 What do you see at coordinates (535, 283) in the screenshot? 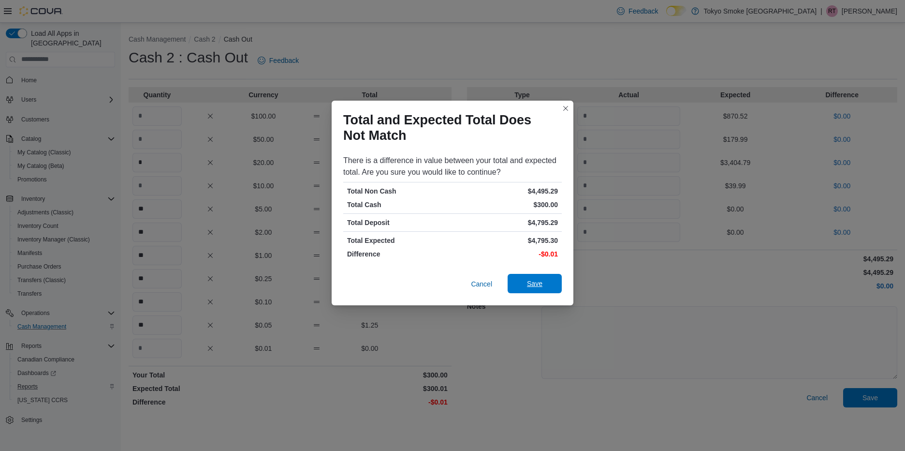
I see `span: Save` at bounding box center [535, 283].